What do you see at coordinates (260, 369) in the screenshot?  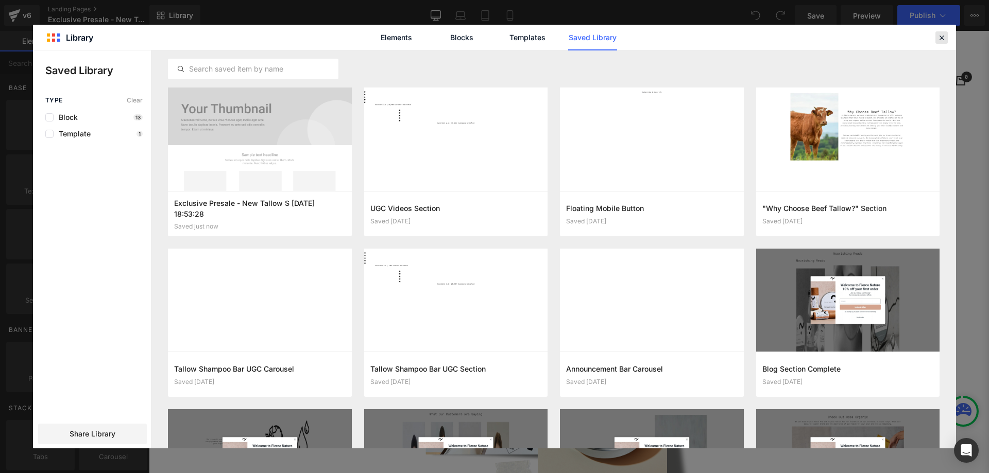 I see `h3: Tallow Shampoo Bar UGC Carousel` at bounding box center [260, 369].